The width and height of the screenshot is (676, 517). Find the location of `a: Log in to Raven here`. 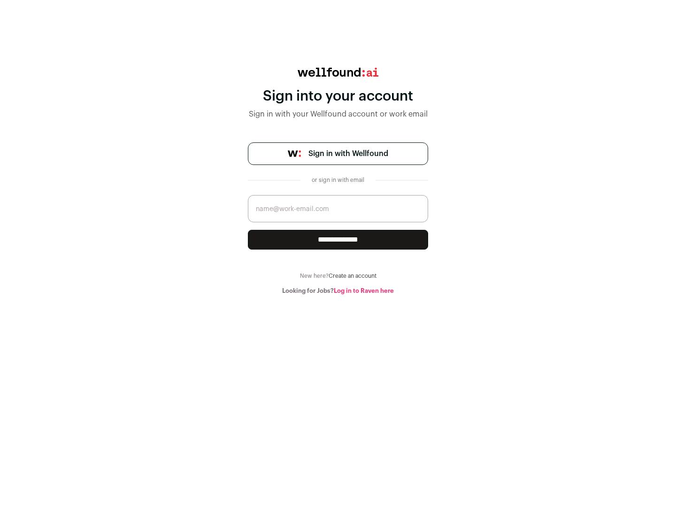

a: Log in to Raven here is located at coordinates (364, 290).